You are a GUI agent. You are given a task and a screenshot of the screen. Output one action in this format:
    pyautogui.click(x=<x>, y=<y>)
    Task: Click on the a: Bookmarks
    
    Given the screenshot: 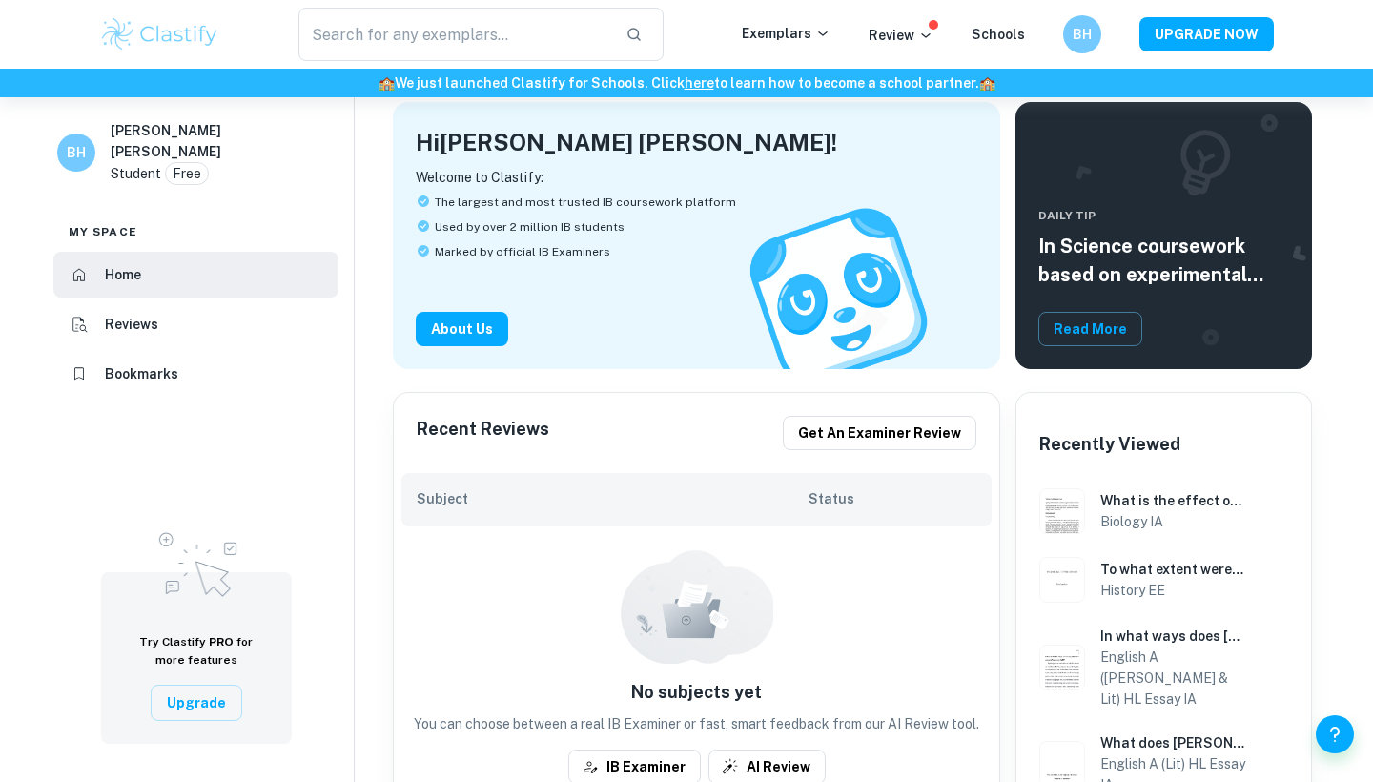 What is the action you would take?
    pyautogui.click(x=195, y=374)
    